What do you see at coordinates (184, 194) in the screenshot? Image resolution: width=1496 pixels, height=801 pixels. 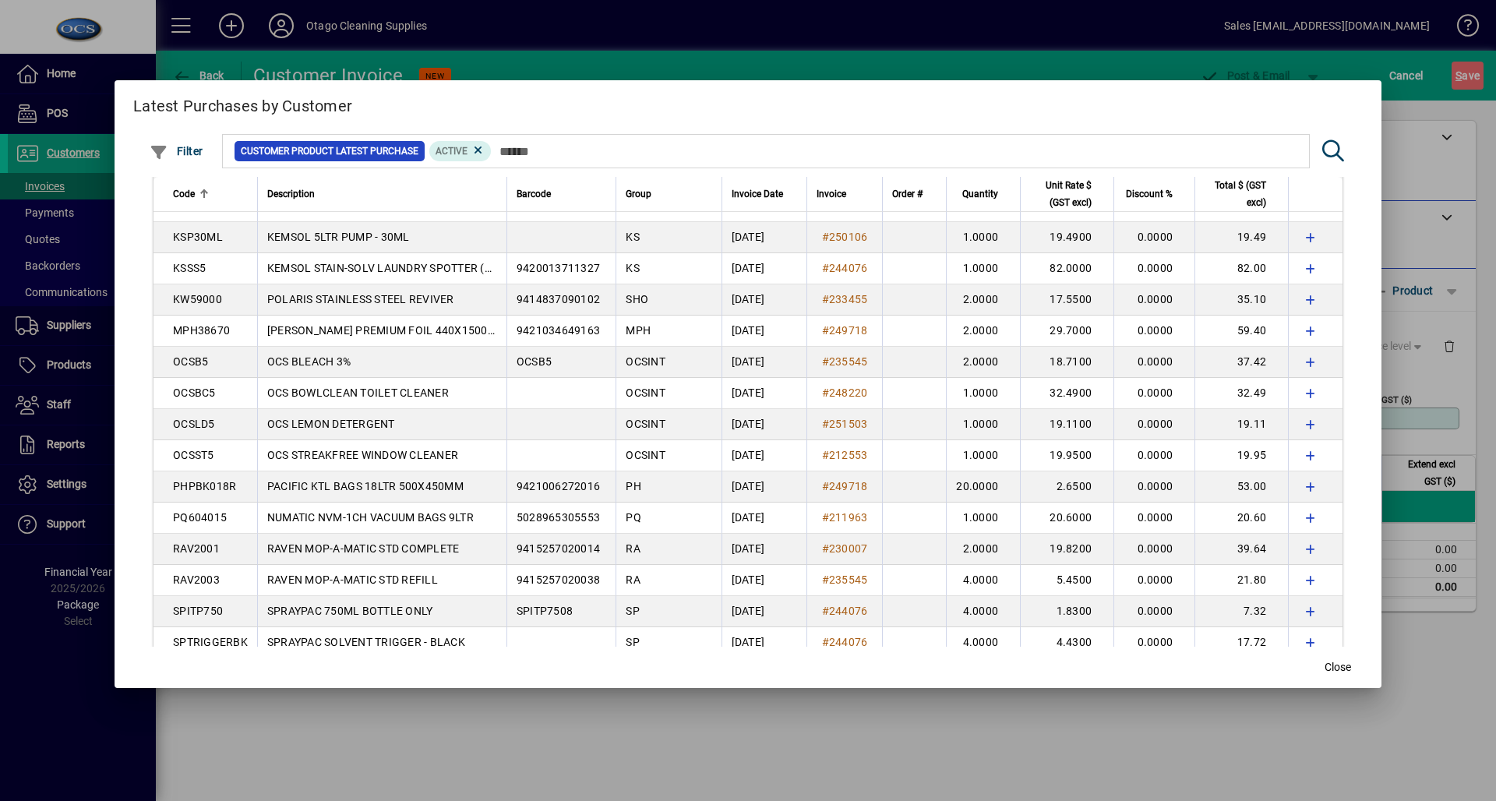 I see `span: Code` at bounding box center [184, 194].